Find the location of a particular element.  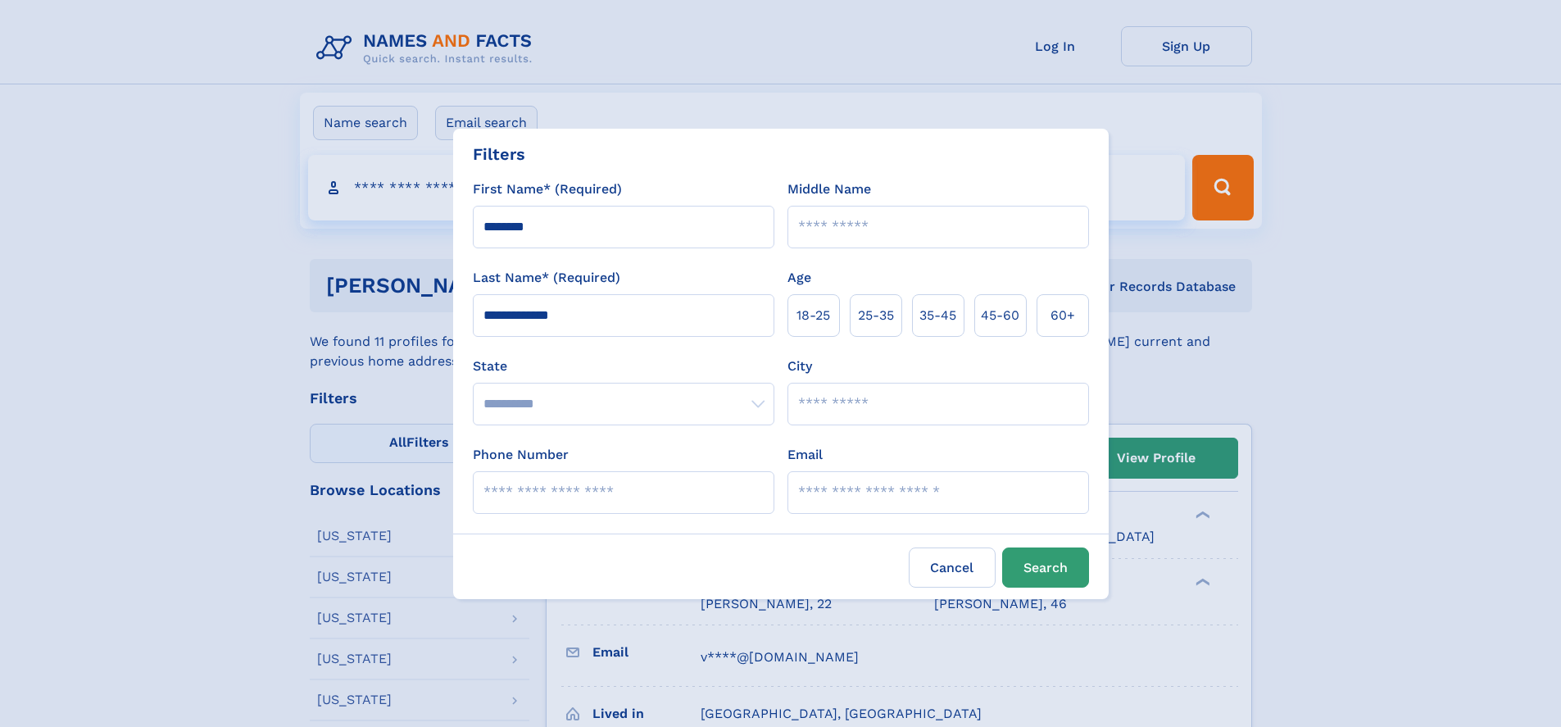

label: Last Name* (Required) is located at coordinates (547, 278).